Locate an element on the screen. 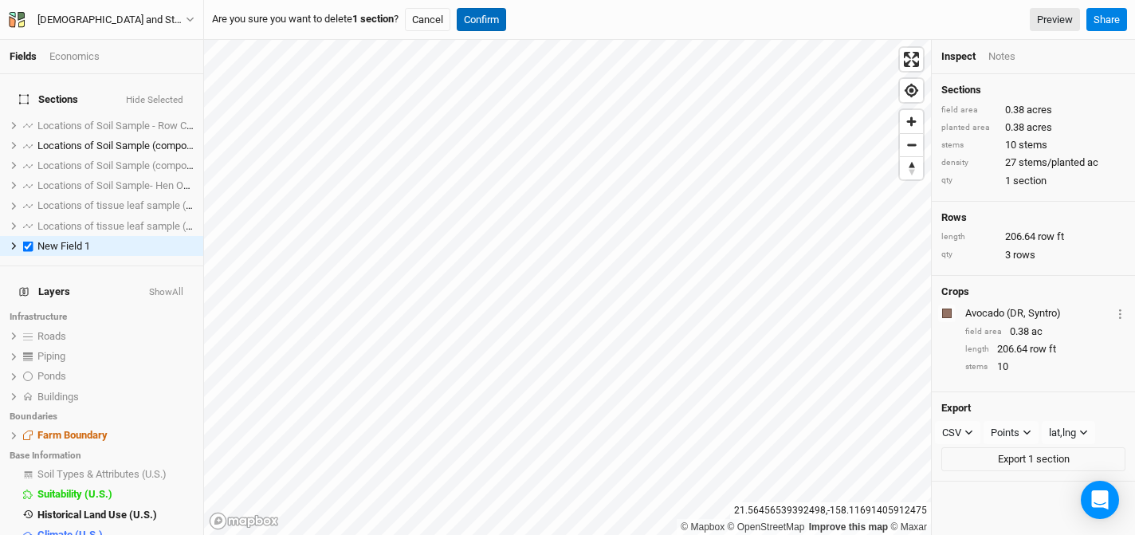 Image resolution: width=1135 pixels, height=535 pixels. div: 21.56456539392498 , -158.11691405912475 is located at coordinates (830, 510).